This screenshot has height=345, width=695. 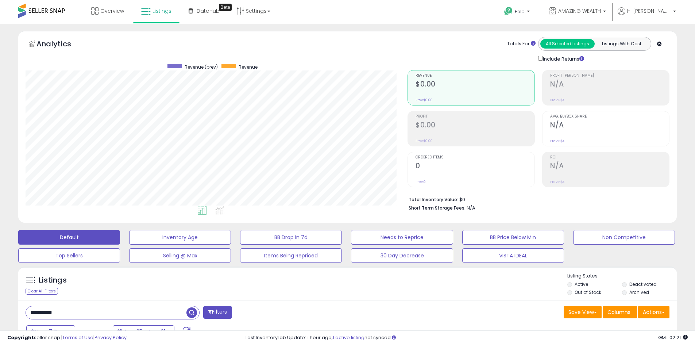 What do you see at coordinates (225, 7) in the screenshot?
I see `div: Tooltip anchor` at bounding box center [225, 7].